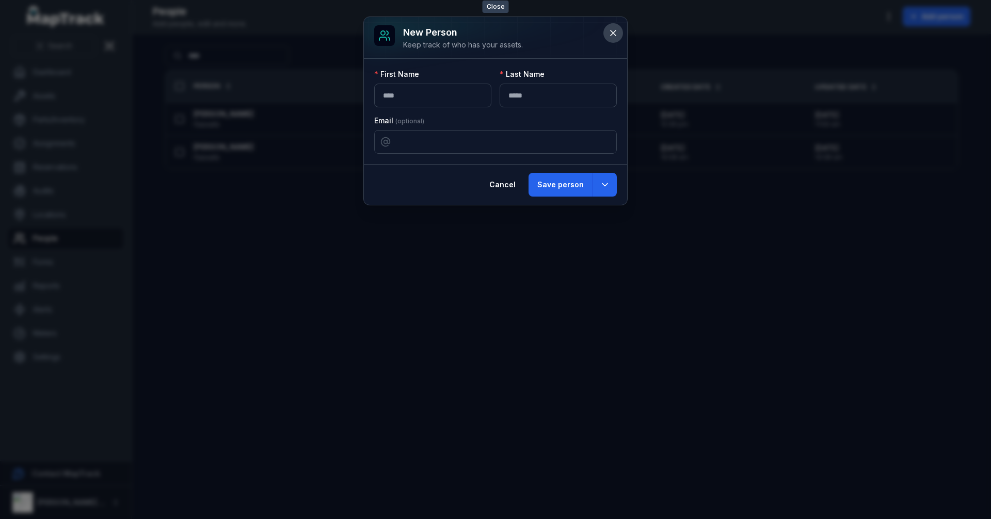 The image size is (991, 519). I want to click on button: Cancel, so click(502, 185).